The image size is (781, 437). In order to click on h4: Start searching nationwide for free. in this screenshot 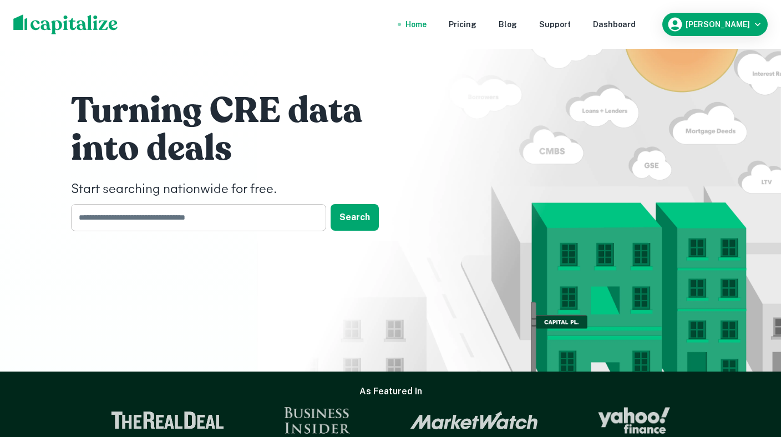, I will do `click(238, 190)`.